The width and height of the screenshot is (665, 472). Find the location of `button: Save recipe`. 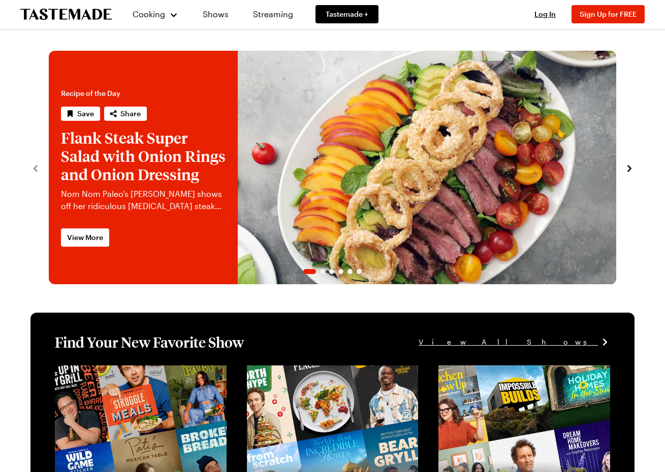

button: Save recipe is located at coordinates (80, 114).